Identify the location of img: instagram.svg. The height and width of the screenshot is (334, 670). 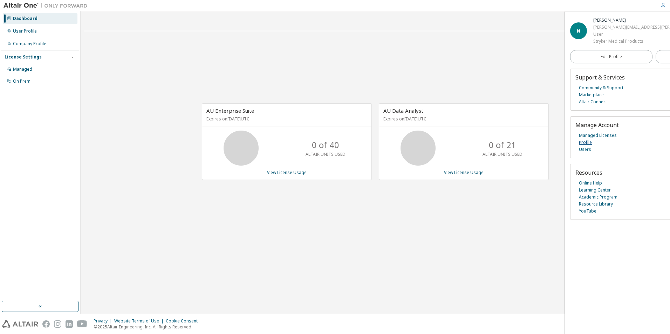
(57, 324).